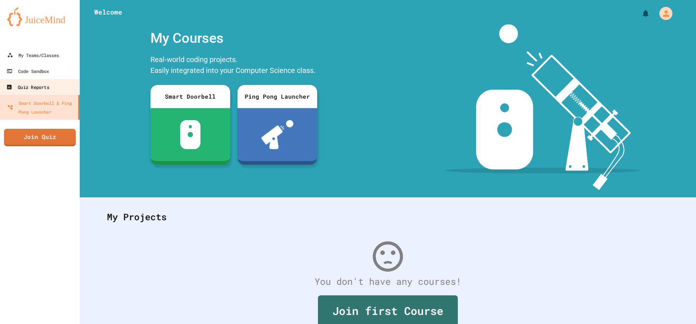 The image size is (696, 324). Describe the element at coordinates (41, 107) in the screenshot. I see `div: Smart Doorbell & Ping Pong Launcher` at that location.